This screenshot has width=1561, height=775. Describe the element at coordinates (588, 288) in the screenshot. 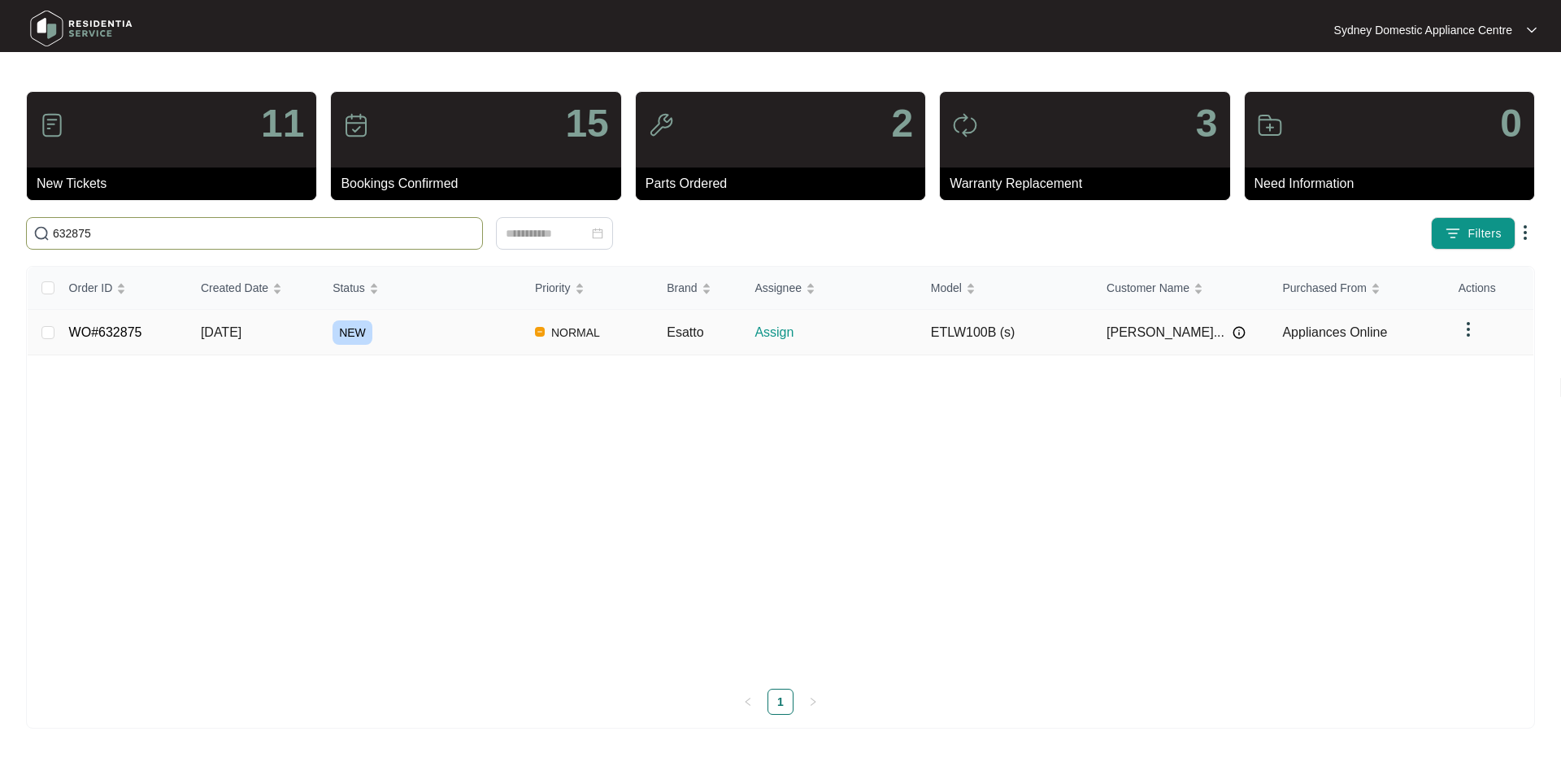

I see `th: Priority` at that location.